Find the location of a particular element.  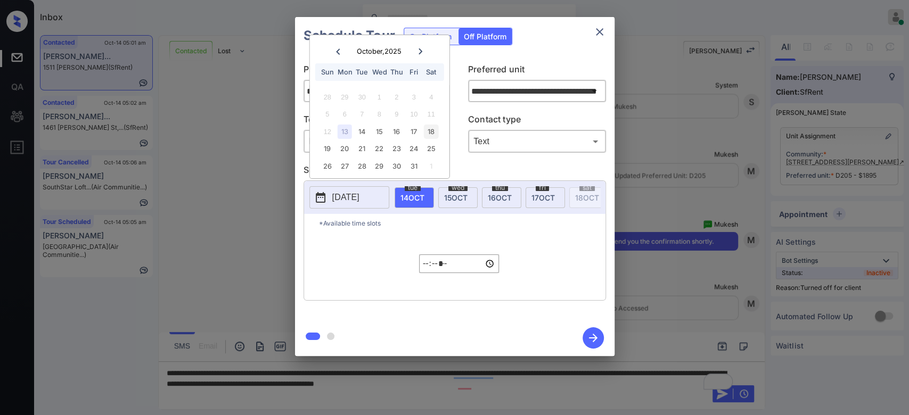

div: Not available Monday, September 29th, 2025 is located at coordinates (344, 97).